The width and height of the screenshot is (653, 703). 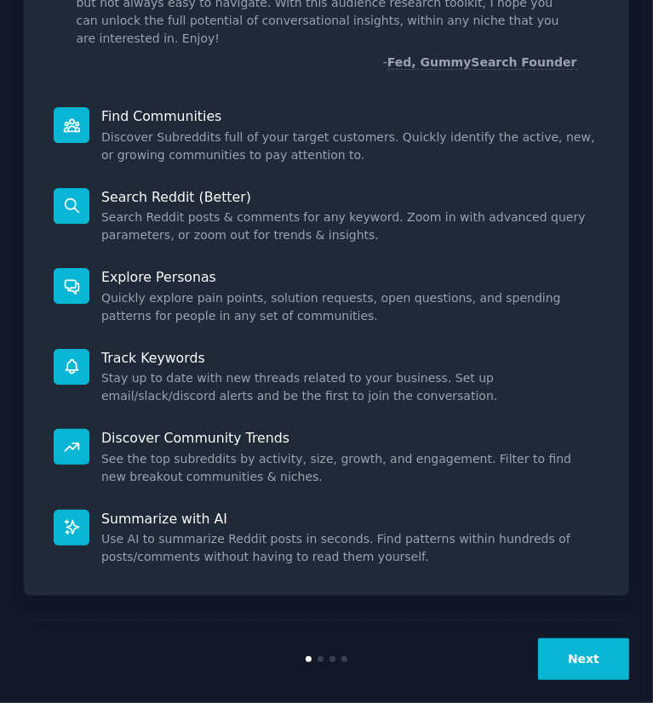 What do you see at coordinates (350, 387) in the screenshot?
I see `dd: Stay up to date with new threads related to your business. Set up email/slack/discord alerts and ...` at bounding box center [350, 387].